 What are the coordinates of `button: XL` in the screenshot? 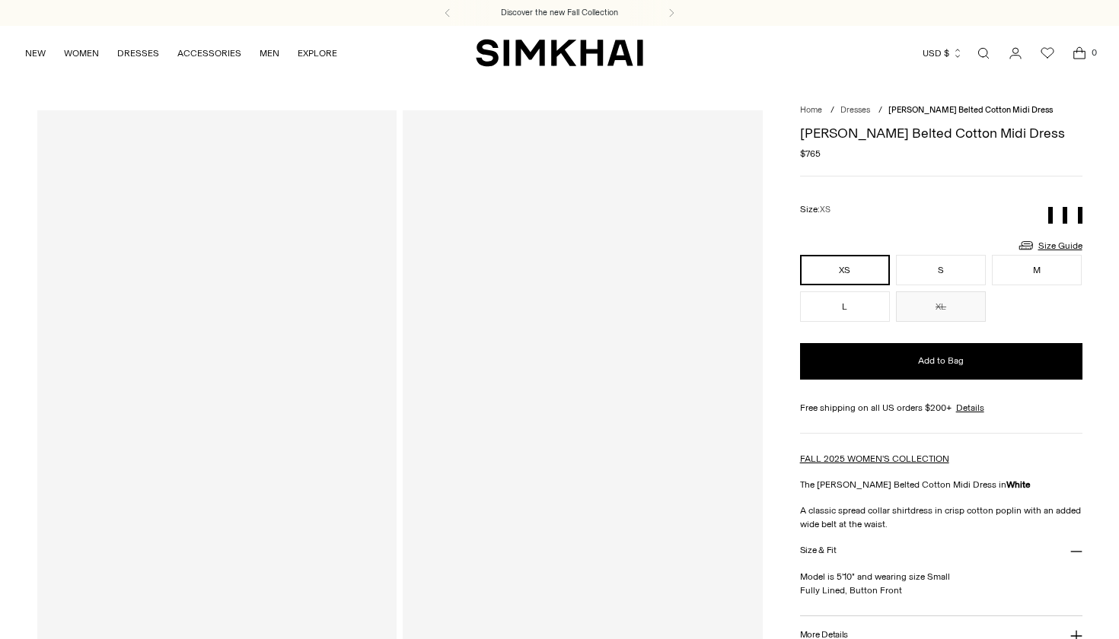 It's located at (941, 307).